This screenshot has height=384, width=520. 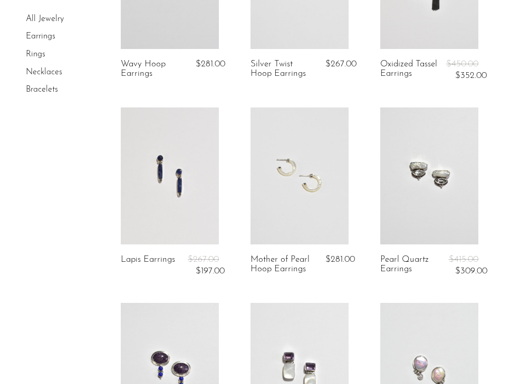 I want to click on span: $450.00, so click(x=462, y=64).